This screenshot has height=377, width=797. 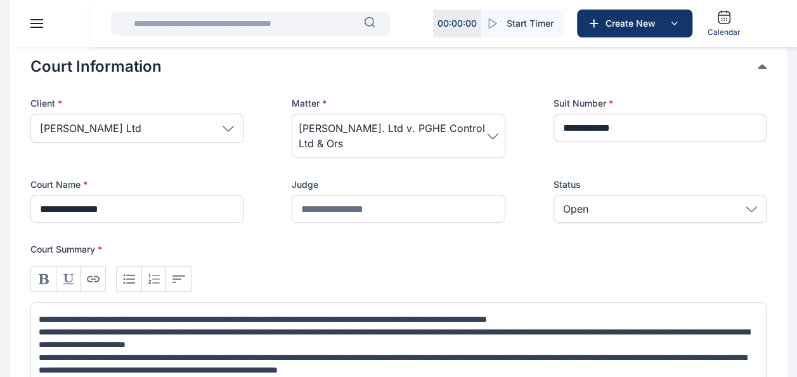 What do you see at coordinates (724, 32) in the screenshot?
I see `span: Calendar` at bounding box center [724, 32].